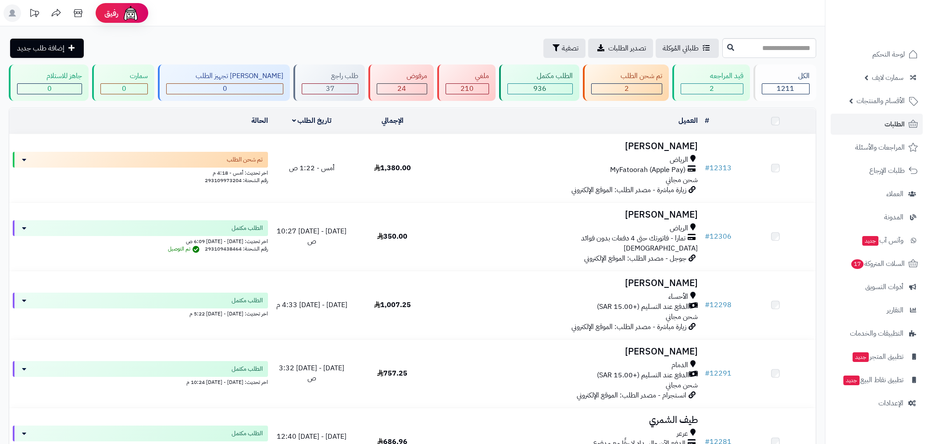  What do you see at coordinates (123, 82) in the screenshot?
I see `a: سمارت 0` at bounding box center [123, 82].